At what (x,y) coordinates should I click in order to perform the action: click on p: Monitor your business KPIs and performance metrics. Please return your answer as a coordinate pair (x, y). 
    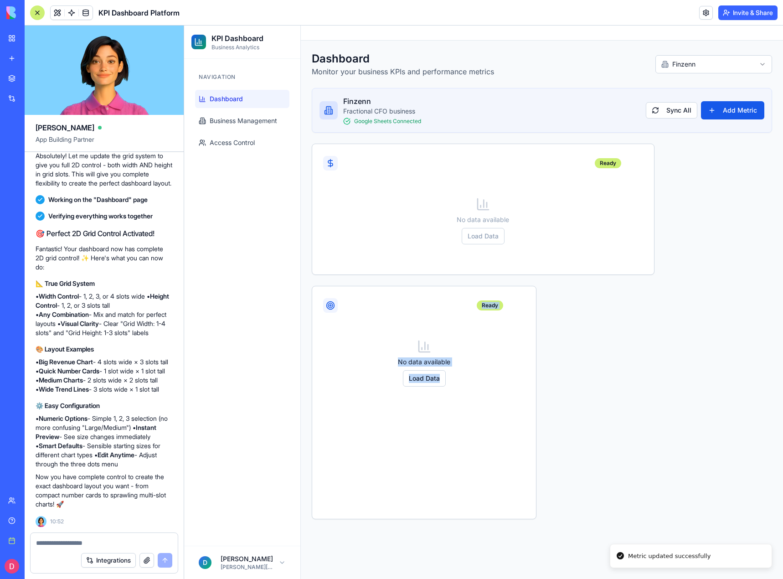
    Looking at the image, I should click on (219, 46).